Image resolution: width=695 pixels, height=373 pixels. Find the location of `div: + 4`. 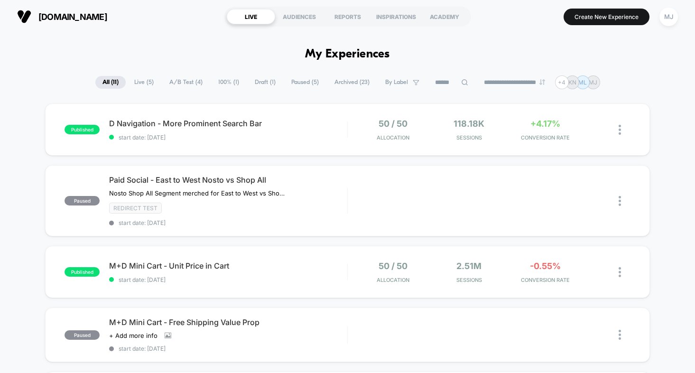

div: + 4 is located at coordinates (562, 82).